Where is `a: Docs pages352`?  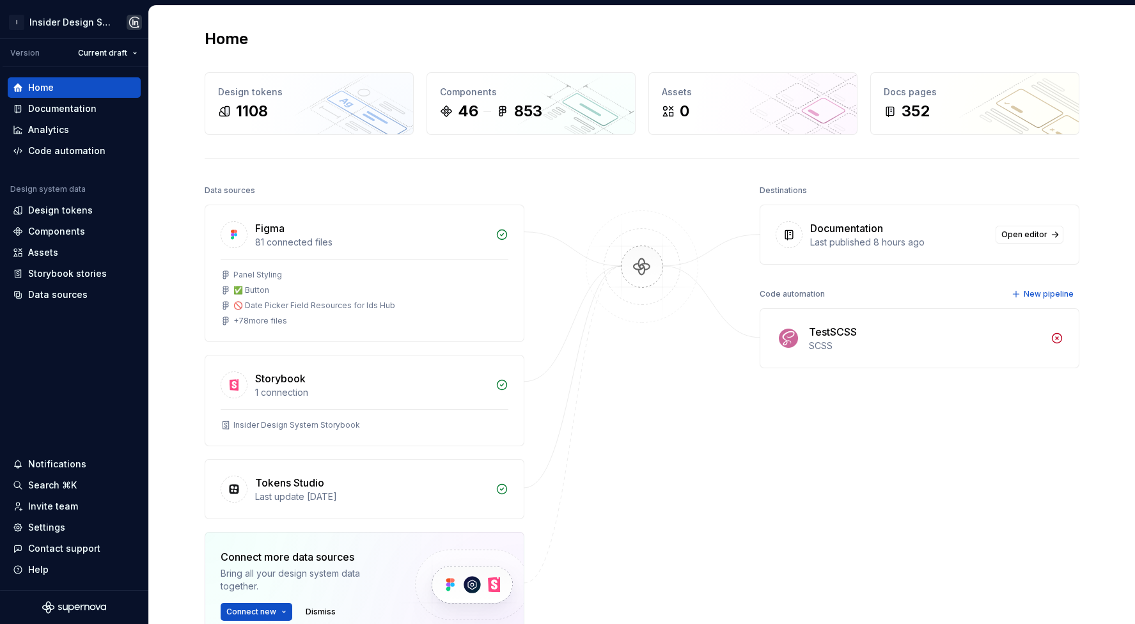 a: Docs pages352 is located at coordinates (974, 104).